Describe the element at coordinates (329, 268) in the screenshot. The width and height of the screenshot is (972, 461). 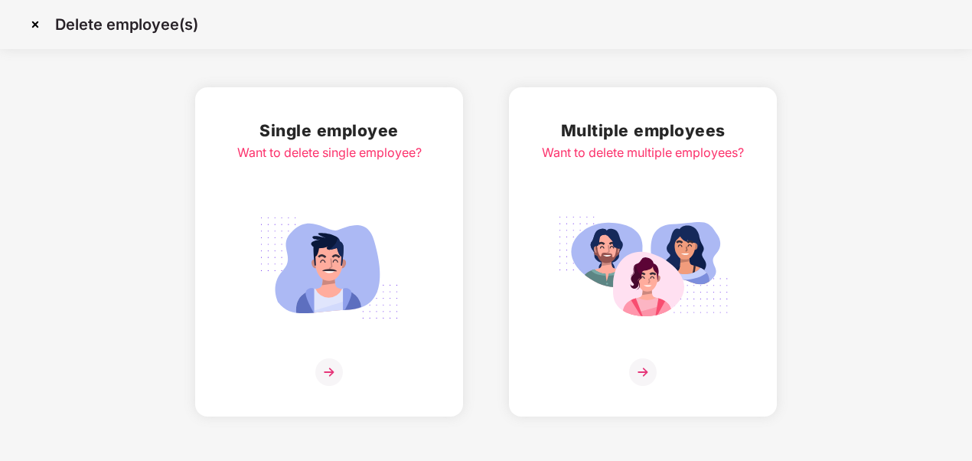
I see `img: svg+xml;base64,PHN2ZyB4bWxucz0iaHR0cDovL3d3dy53My5vcmcvMjAwMC9zdmciIGlkPSJTaW5nbGVfZW1wbG95ZWUiIH...` at that location.